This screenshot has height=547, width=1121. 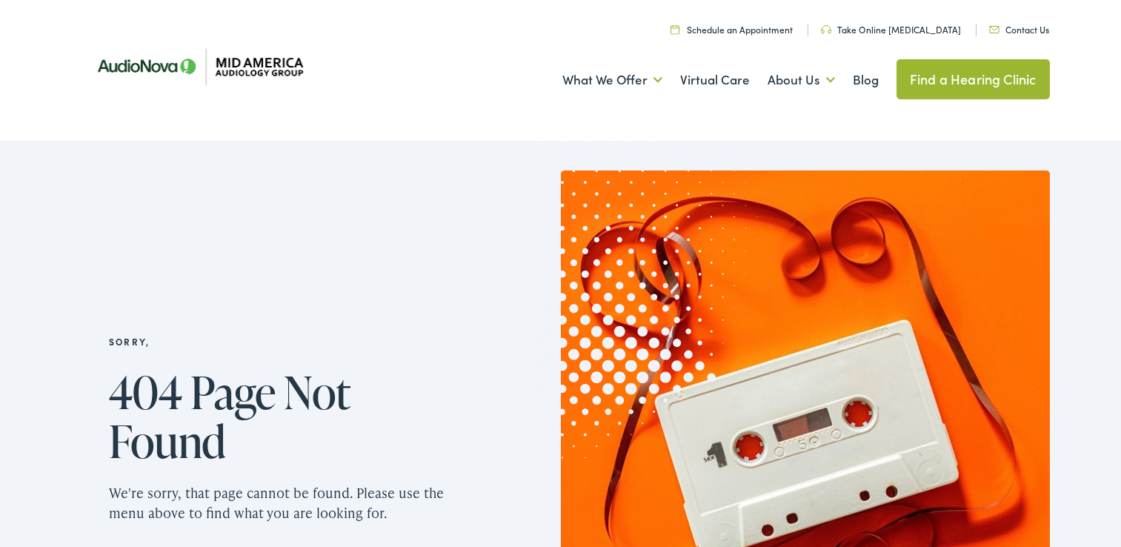 What do you see at coordinates (1019, 29) in the screenshot?
I see `a: Contact Us` at bounding box center [1019, 29].